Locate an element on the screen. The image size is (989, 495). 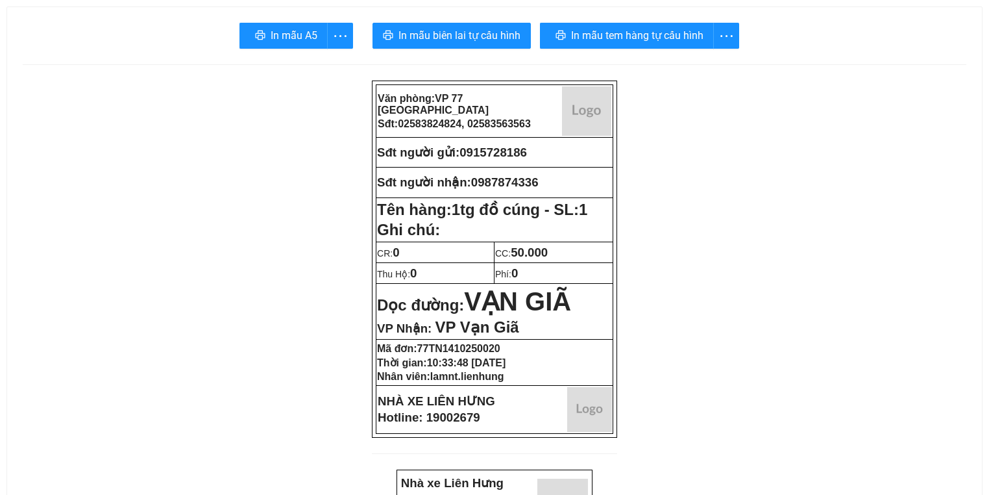
span: 77TN1410250020 is located at coordinates (459, 348).